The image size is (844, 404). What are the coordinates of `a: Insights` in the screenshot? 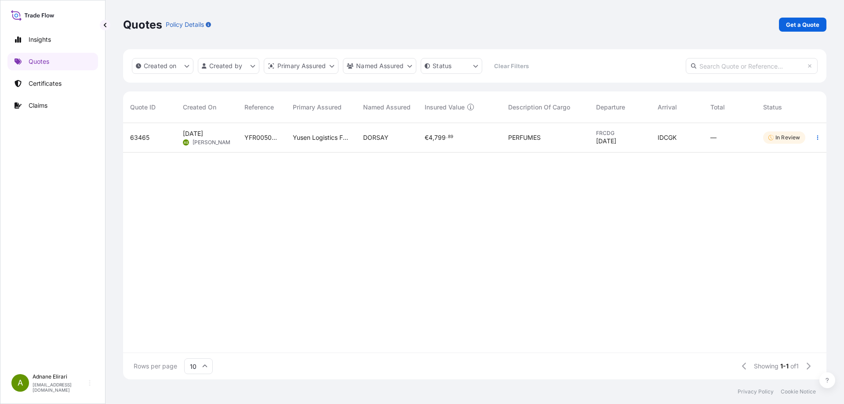 It's located at (53, 40).